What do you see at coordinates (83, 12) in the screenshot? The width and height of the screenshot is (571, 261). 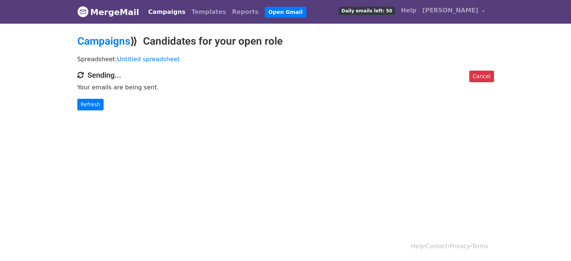 I see `img: MergeMail logo` at bounding box center [83, 12].